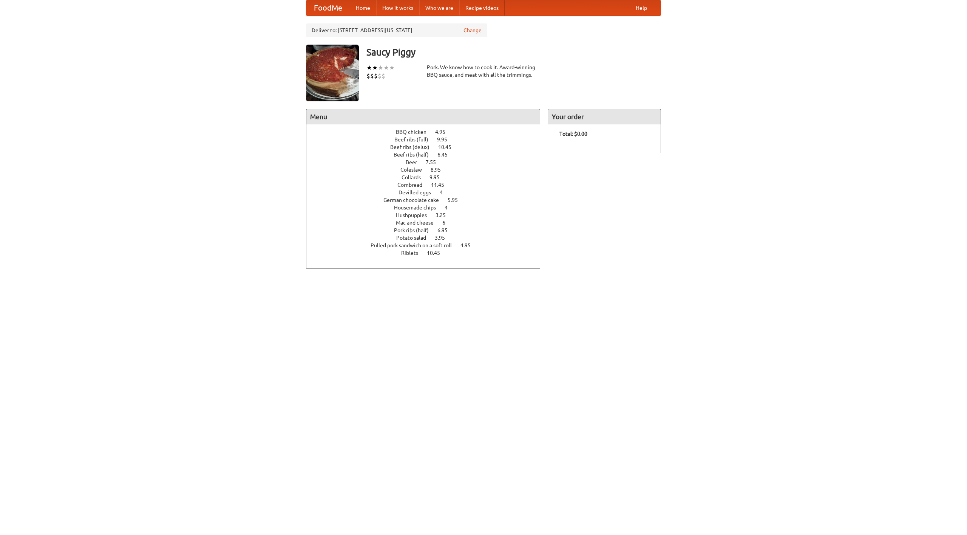 The image size is (967, 535). I want to click on a: BBQ chicken 4.95, so click(428, 132).